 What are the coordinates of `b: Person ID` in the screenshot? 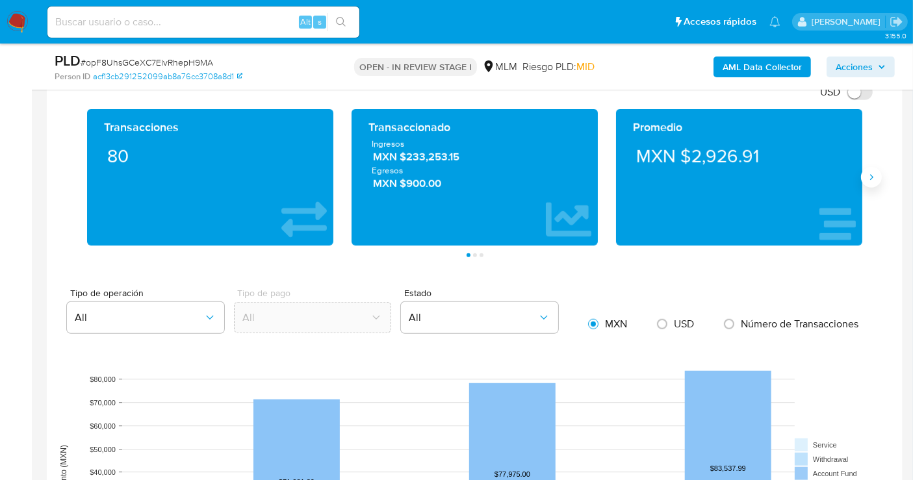 It's located at (72, 77).